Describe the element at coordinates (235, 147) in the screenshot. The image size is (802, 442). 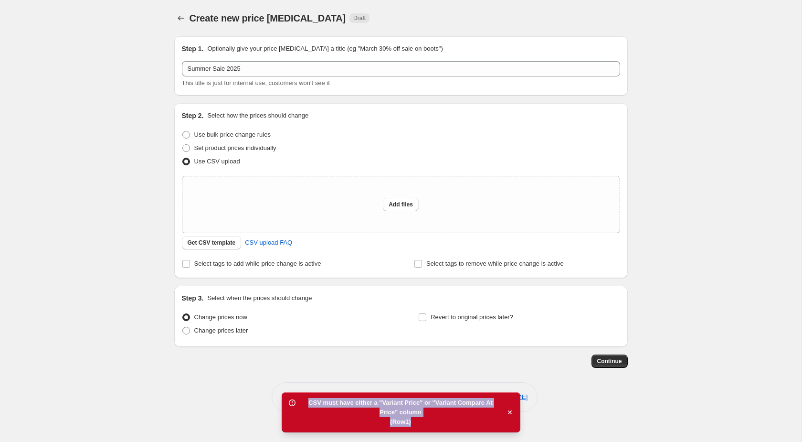
I see `span: Set product prices individually` at that location.